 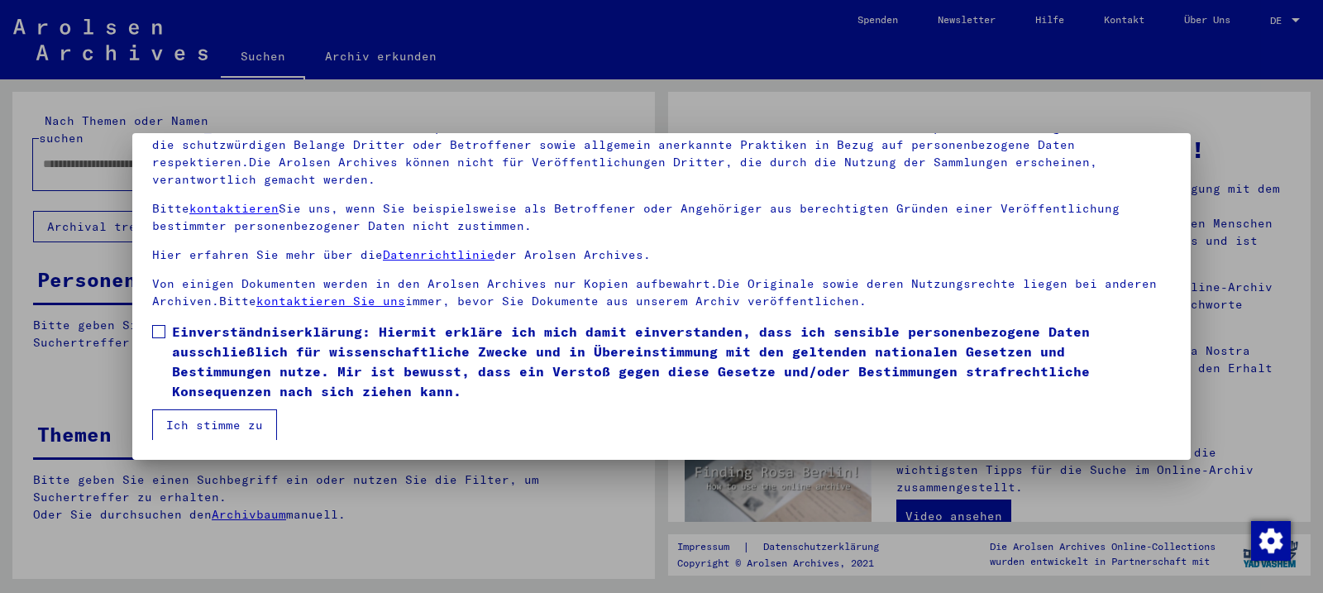 I want to click on img: Zustimmung ändern, so click(x=1271, y=541).